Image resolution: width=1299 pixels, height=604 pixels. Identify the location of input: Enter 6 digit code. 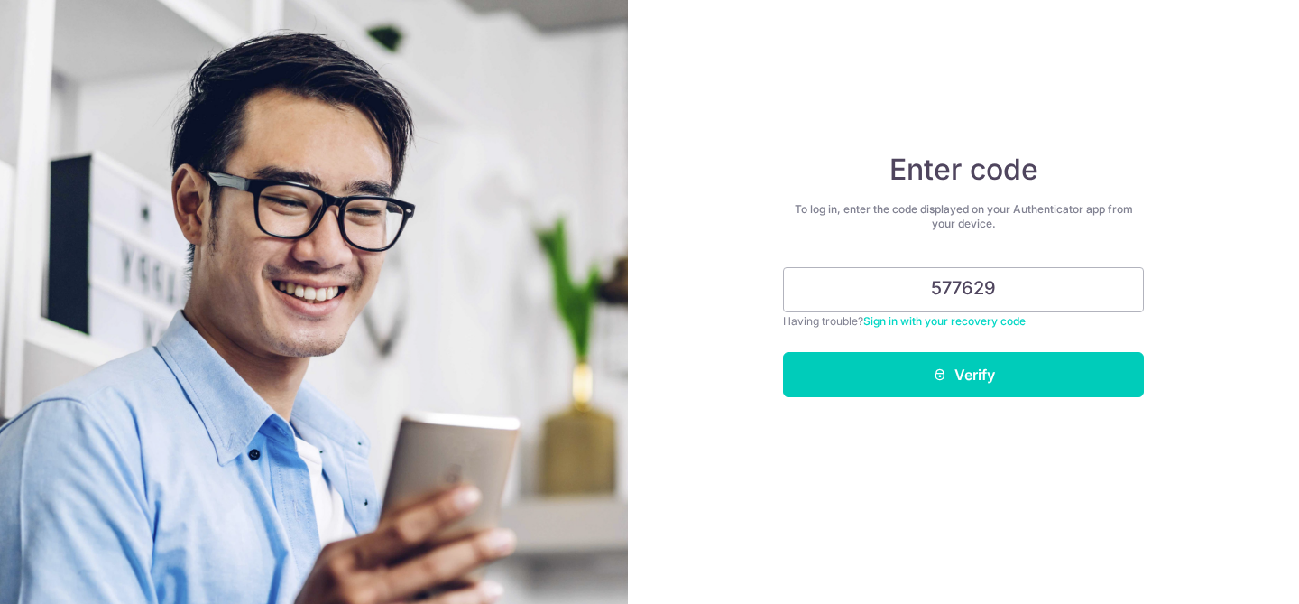
(964, 290).